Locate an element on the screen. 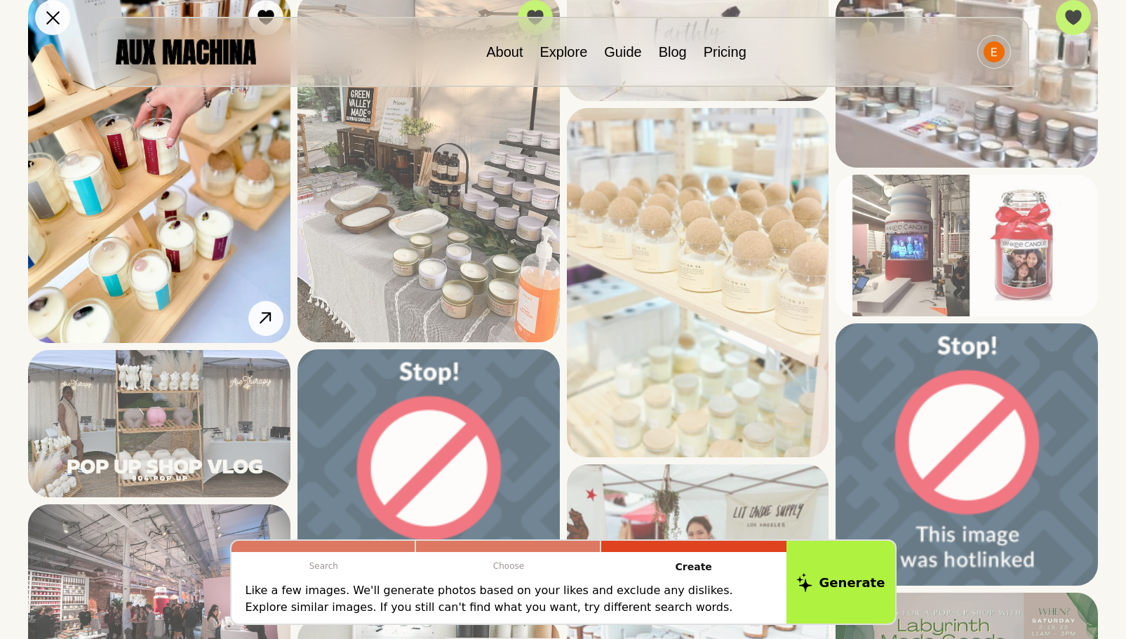 The image size is (1126, 639). img: AUX MACHINA is located at coordinates (186, 51).